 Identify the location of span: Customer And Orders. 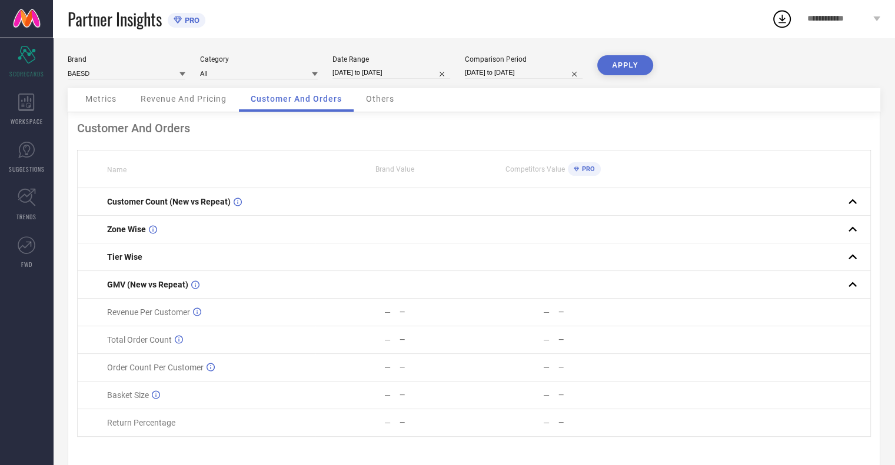
(296, 99).